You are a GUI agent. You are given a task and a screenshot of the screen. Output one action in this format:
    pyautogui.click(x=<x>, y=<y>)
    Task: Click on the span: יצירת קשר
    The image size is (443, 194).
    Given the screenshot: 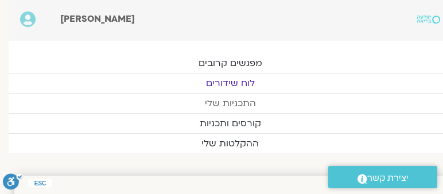 What is the action you would take?
    pyautogui.click(x=388, y=178)
    